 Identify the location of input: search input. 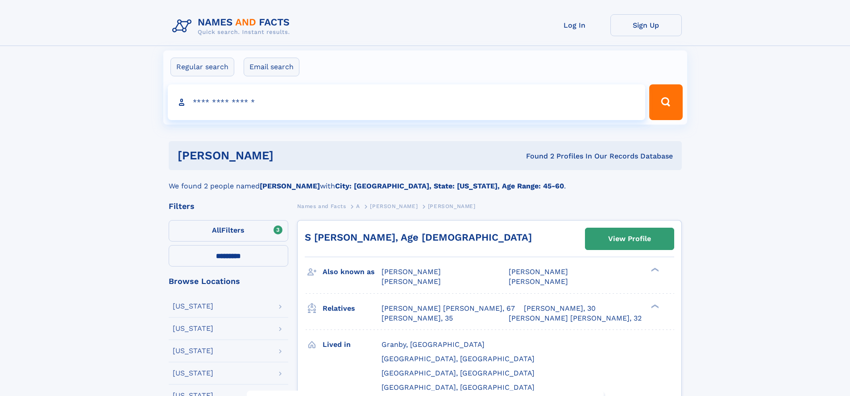
(407, 102).